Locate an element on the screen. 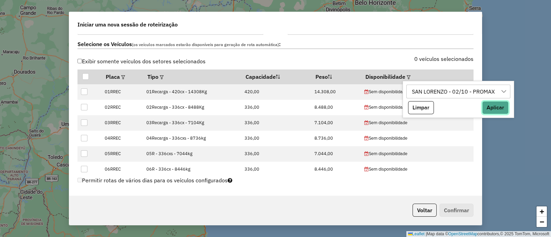 This screenshot has width=551, height=237. div: SAN LORENZO - 02/10 - PROMAX is located at coordinates (453, 92).